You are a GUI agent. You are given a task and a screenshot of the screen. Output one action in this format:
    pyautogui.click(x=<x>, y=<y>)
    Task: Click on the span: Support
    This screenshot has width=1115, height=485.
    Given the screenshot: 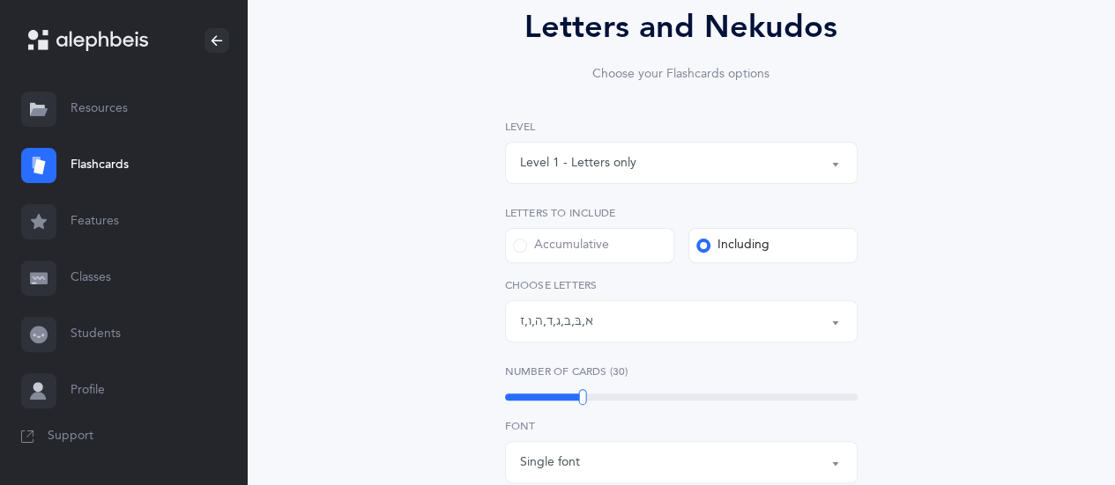 What is the action you would take?
    pyautogui.click(x=70, y=437)
    